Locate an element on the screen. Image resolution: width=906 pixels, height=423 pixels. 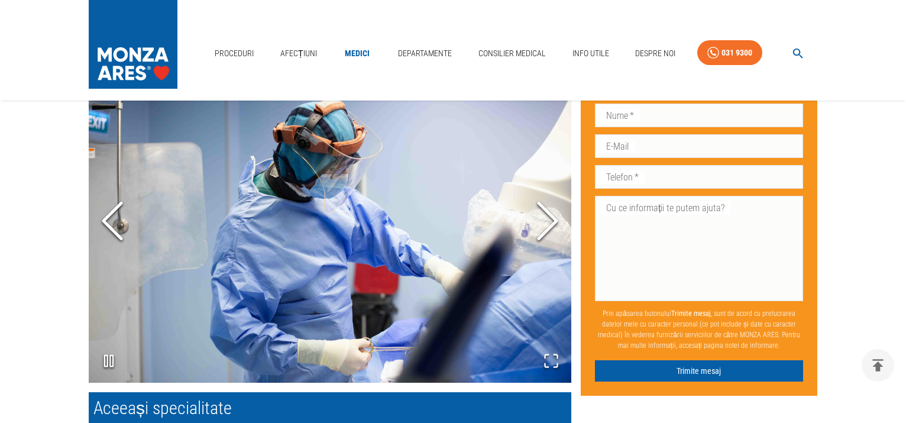
a: Proceduri is located at coordinates (234, 53).